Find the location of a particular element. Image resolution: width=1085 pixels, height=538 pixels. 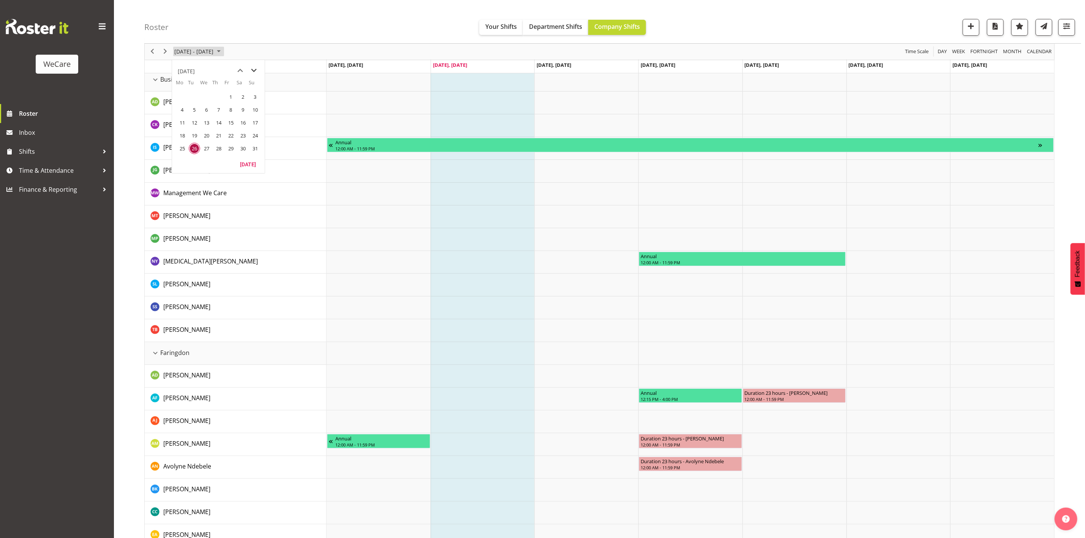

span: Tuesday, August 12, 2025 is located at coordinates (194, 123).